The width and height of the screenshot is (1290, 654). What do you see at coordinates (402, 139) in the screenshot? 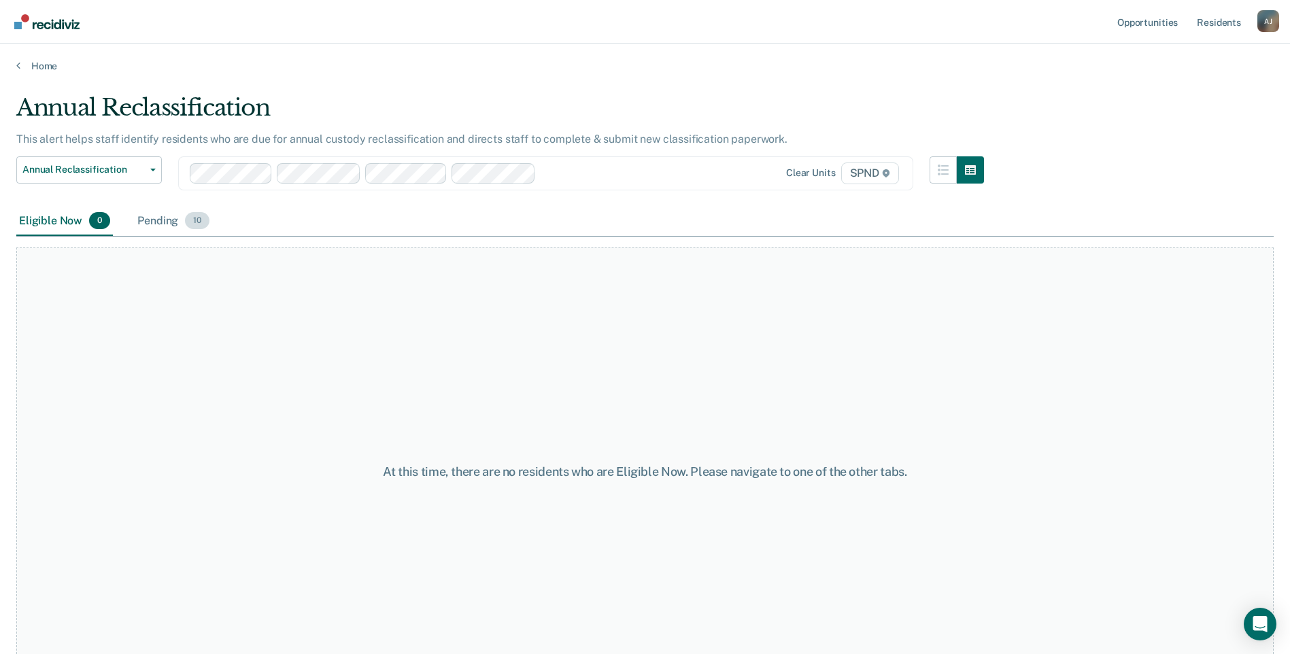
I see `p: This alert helps staff identify residents who are due for annual custody reclassification and dir...` at bounding box center [402, 139].